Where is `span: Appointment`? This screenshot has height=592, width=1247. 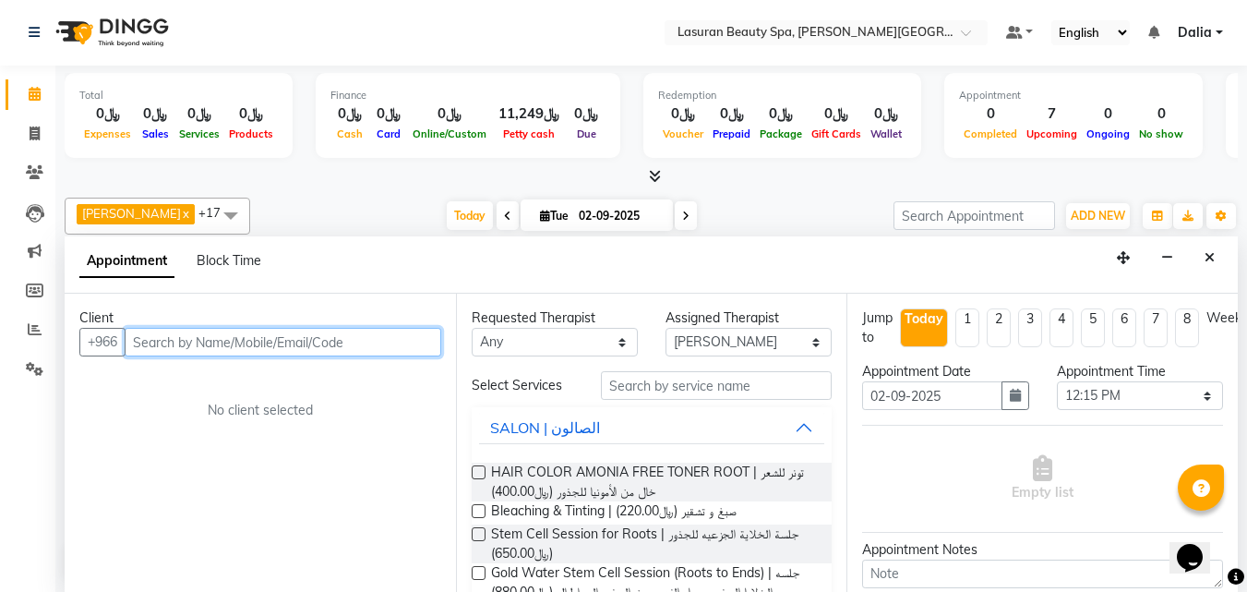
span: Appointment is located at coordinates (126, 261).